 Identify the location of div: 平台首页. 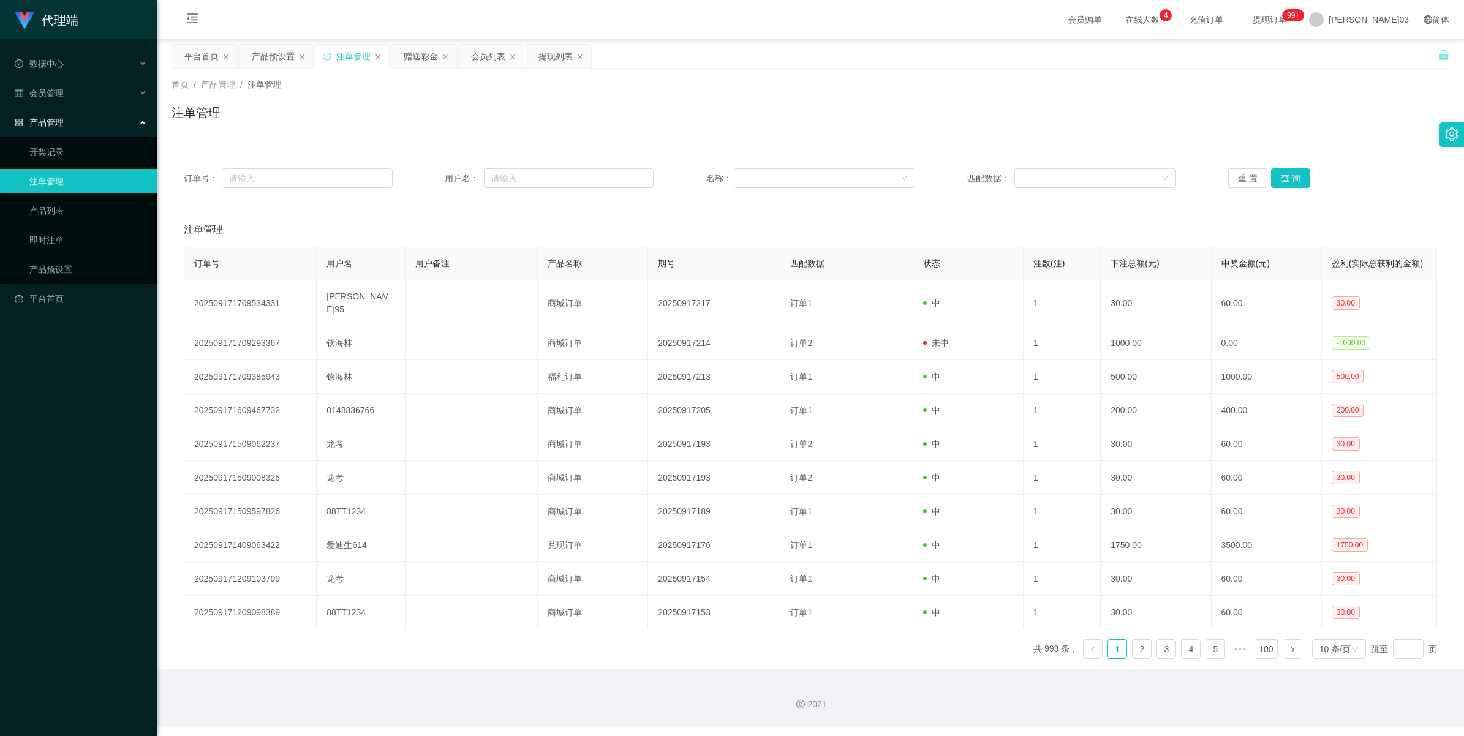
(202, 56).